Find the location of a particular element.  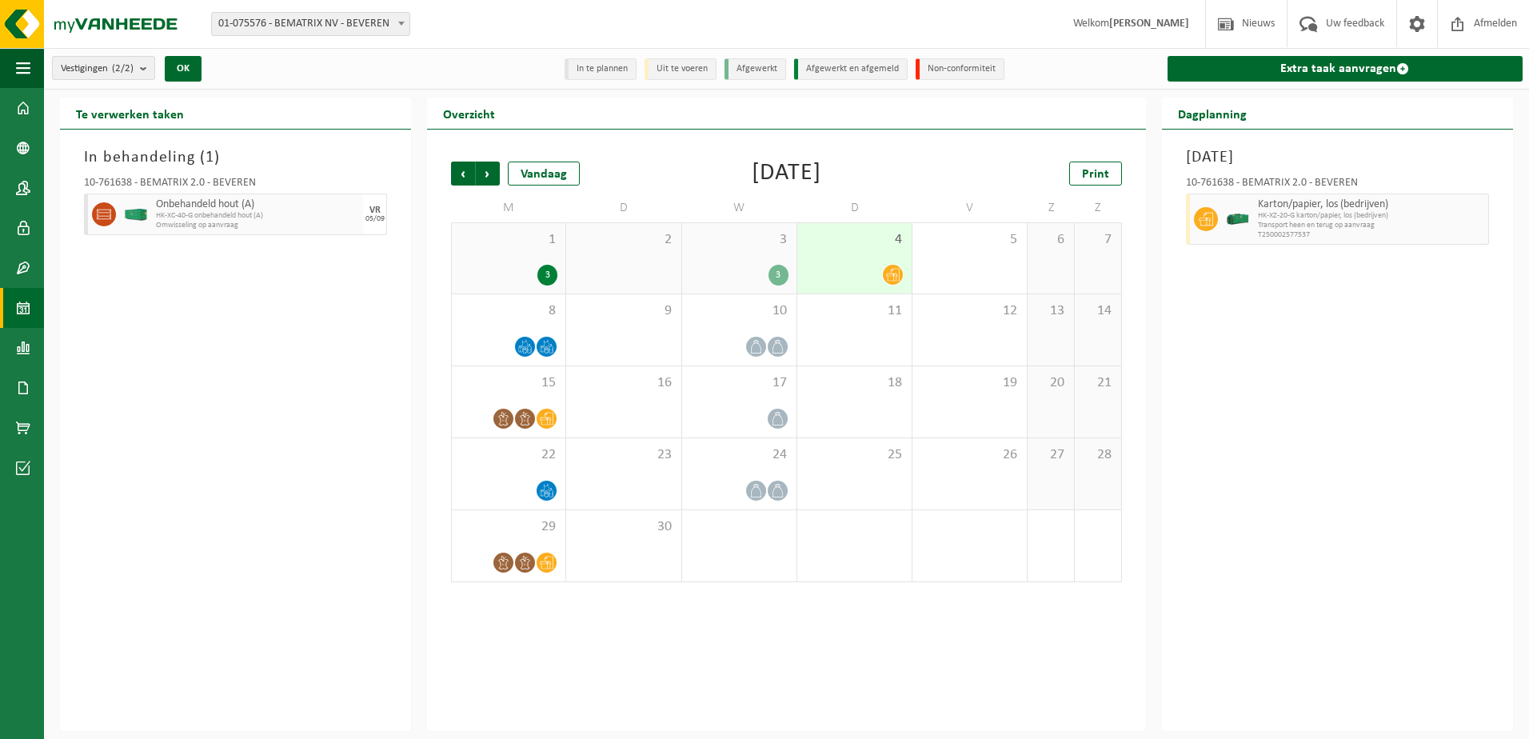

span: 14 is located at coordinates (1098, 311).